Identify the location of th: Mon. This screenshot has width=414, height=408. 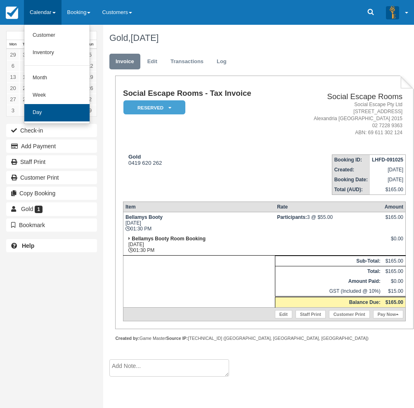
(13, 45).